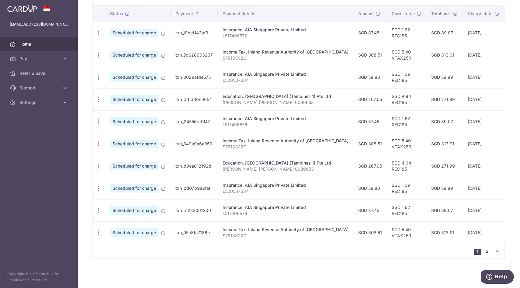  Describe the element at coordinates (194, 77) in the screenshot. I see `td: txn_3029afde575` at that location.